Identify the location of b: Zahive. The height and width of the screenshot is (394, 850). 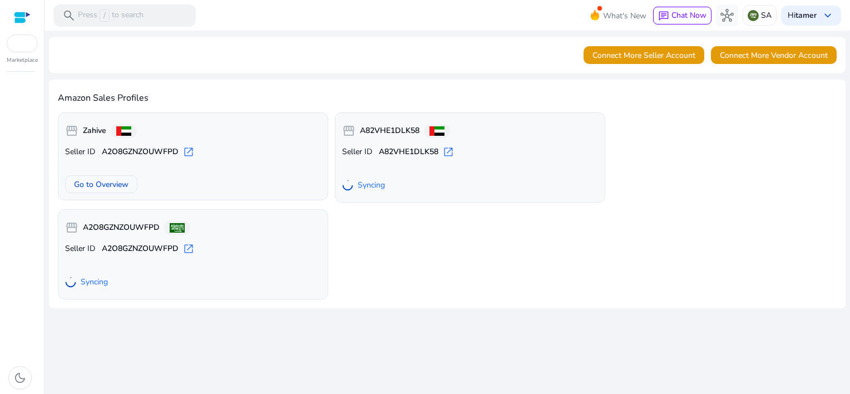
(95, 131).